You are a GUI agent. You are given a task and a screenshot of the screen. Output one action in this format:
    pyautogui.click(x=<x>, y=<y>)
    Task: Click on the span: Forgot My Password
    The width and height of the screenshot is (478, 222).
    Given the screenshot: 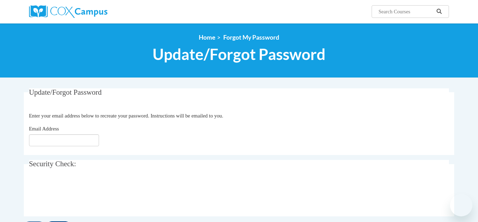 What is the action you would take?
    pyautogui.click(x=251, y=37)
    